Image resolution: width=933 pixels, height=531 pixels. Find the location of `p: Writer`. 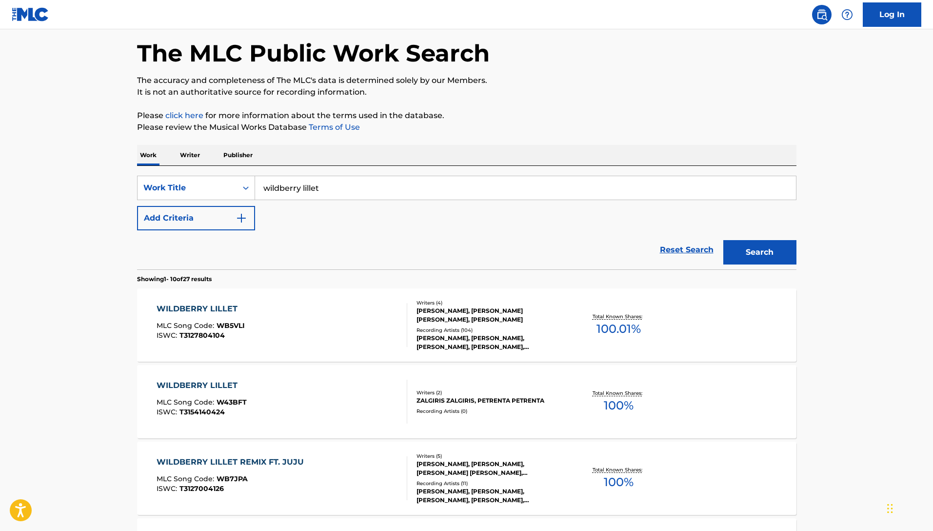

p: Writer is located at coordinates (190, 155).